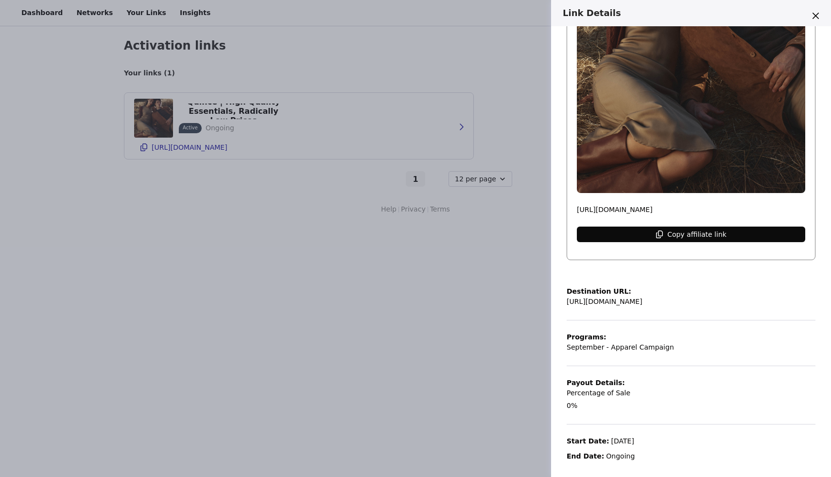 The width and height of the screenshot is (831, 477). Describe the element at coordinates (604, 291) in the screenshot. I see `p: Destination URL:` at that location.